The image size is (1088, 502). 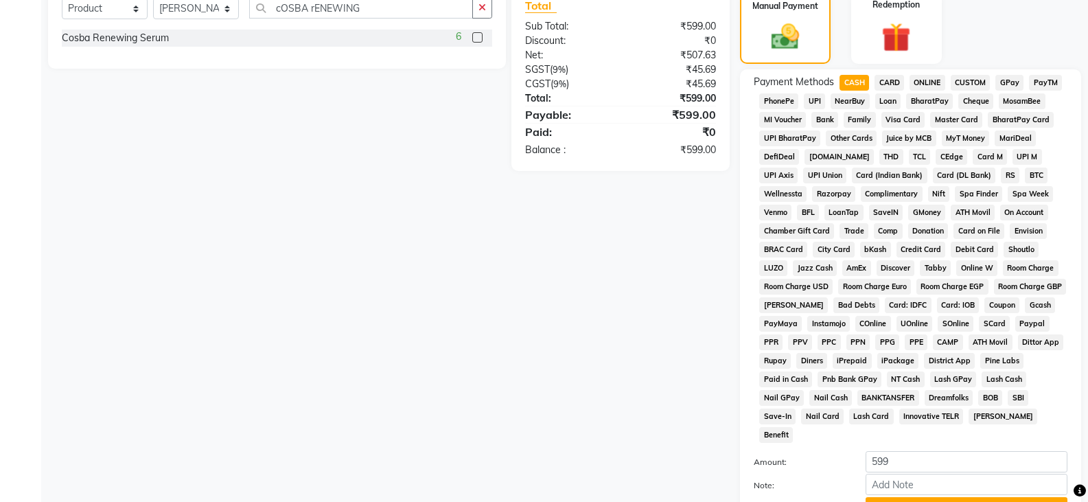 I want to click on span: Card: IOB, so click(x=958, y=305).